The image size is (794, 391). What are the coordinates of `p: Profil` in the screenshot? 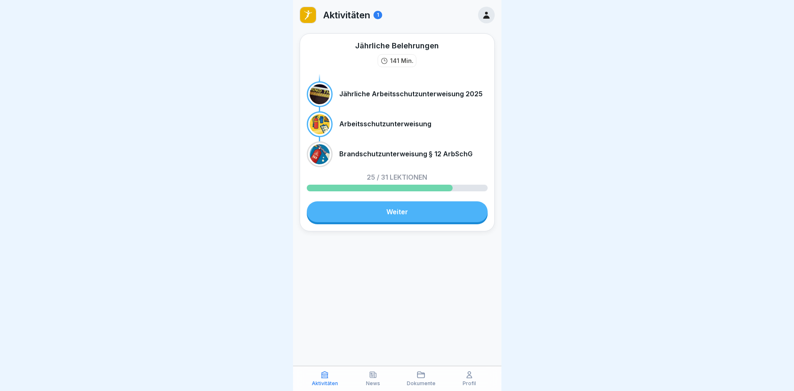 It's located at (469, 384).